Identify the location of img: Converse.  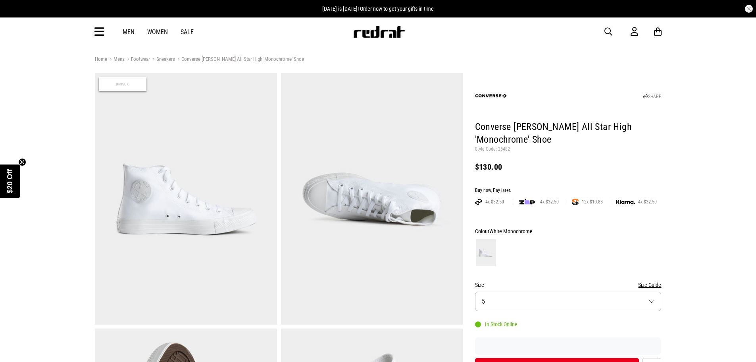
(491, 96).